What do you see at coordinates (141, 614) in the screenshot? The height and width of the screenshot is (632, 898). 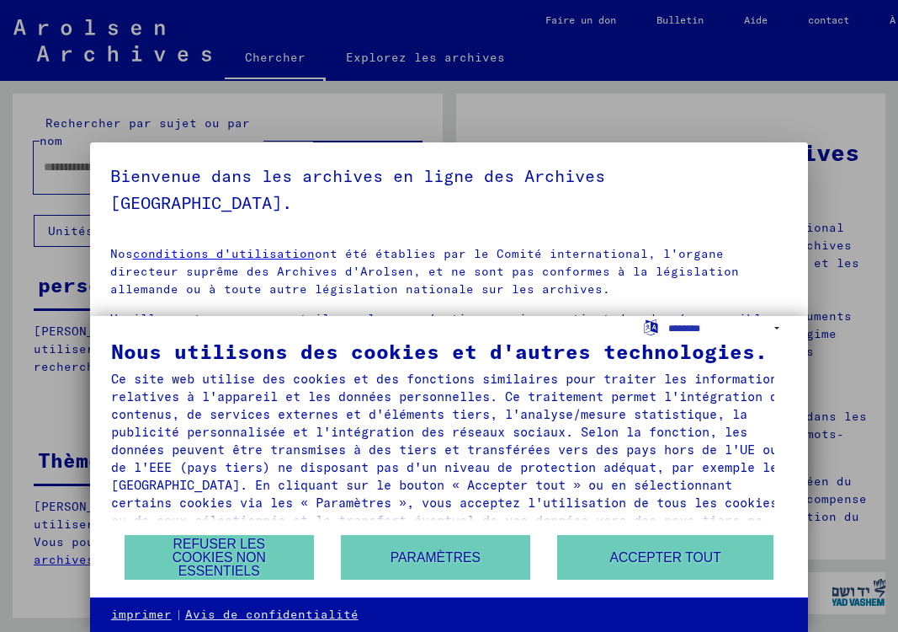 I see `font: imprimer` at bounding box center [141, 614].